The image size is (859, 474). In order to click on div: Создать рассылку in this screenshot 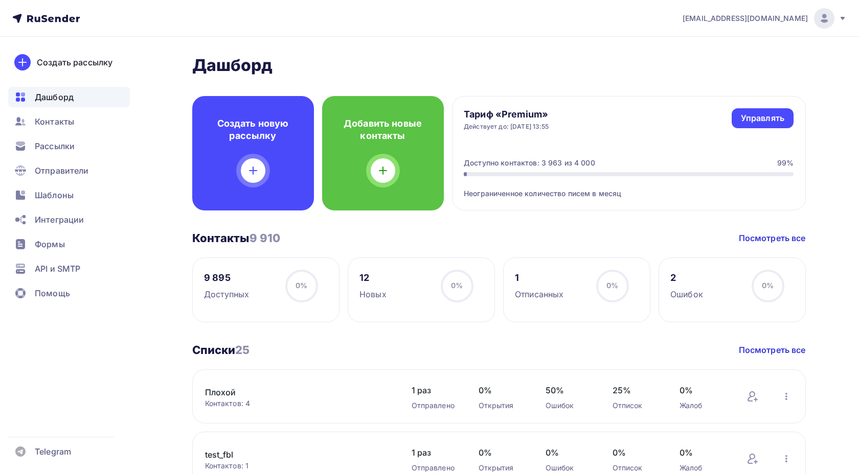, I will do `click(75, 62)`.